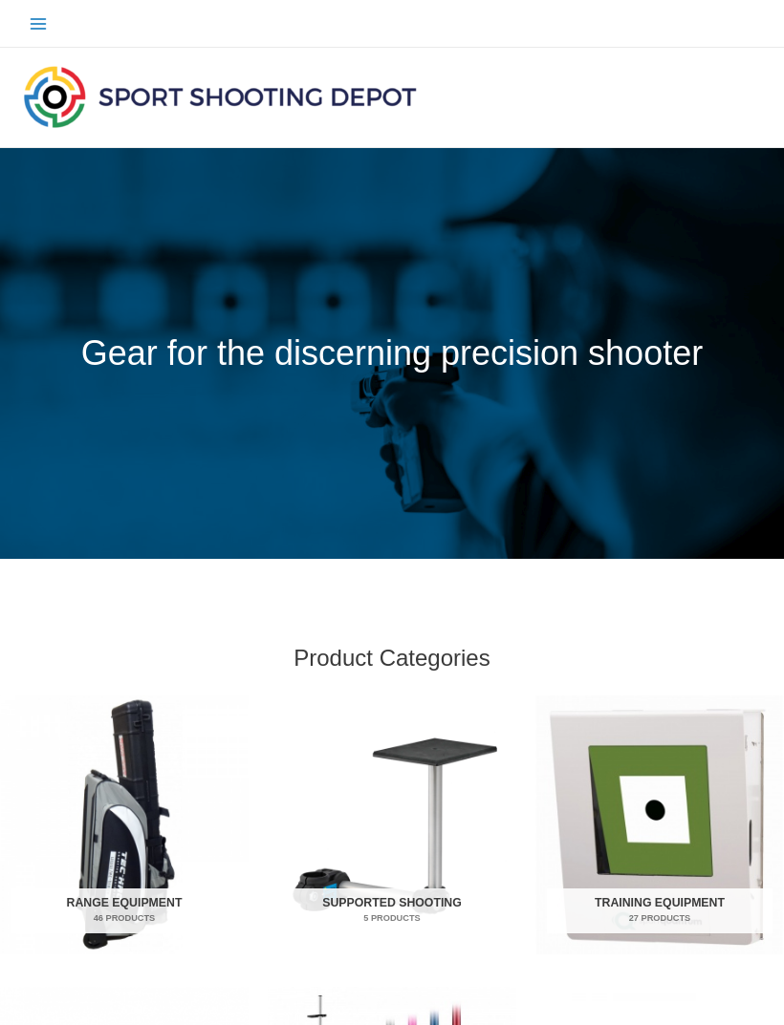  Describe the element at coordinates (220, 97) in the screenshot. I see `img: Sport Shooting Depot` at that location.